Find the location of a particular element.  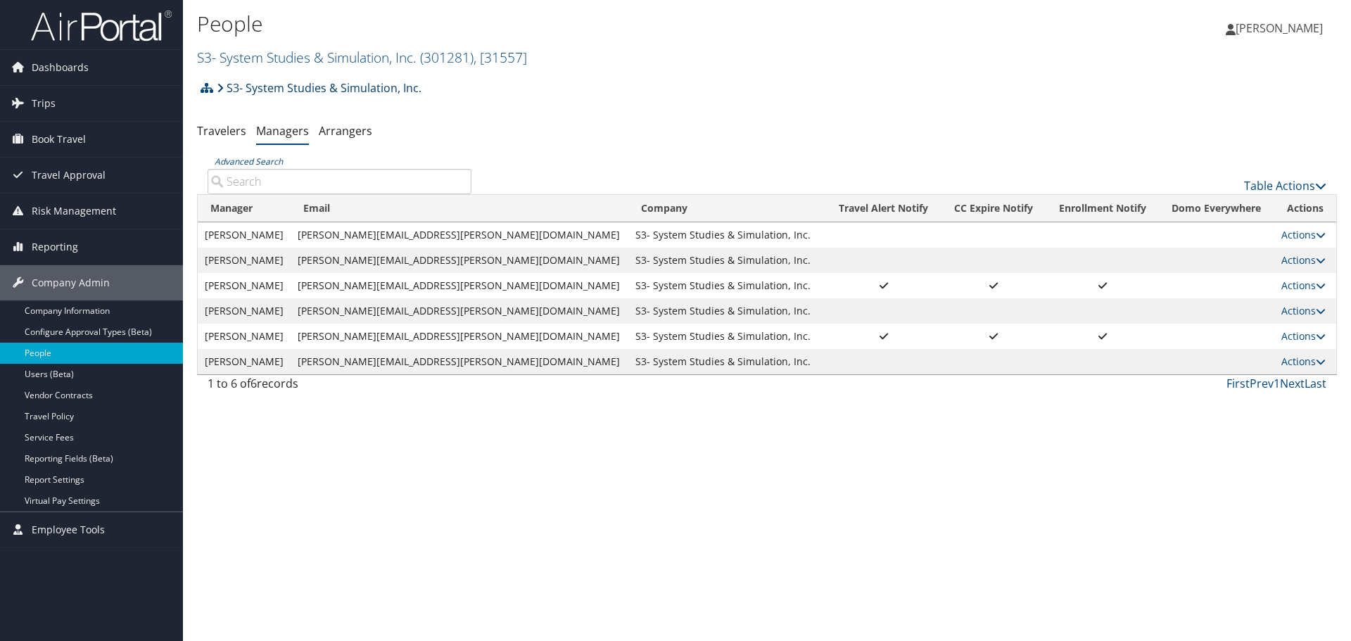

span: Risk Management is located at coordinates (74, 211).